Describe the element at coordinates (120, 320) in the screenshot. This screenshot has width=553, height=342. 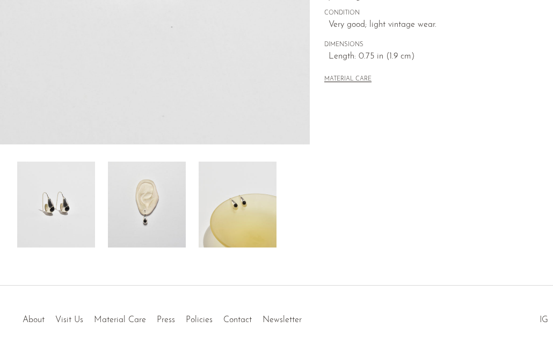
I see `a: Material Care` at that location.